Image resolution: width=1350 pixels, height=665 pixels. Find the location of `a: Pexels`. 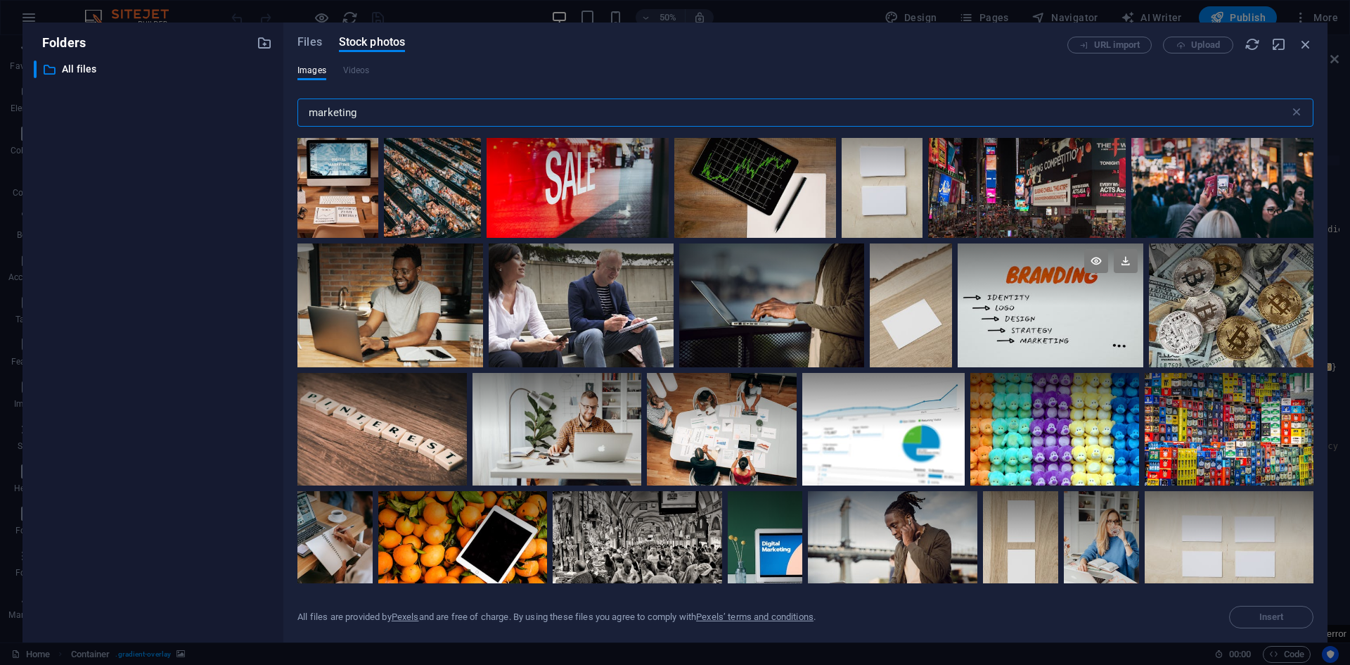

a: Pexels is located at coordinates (405, 616).